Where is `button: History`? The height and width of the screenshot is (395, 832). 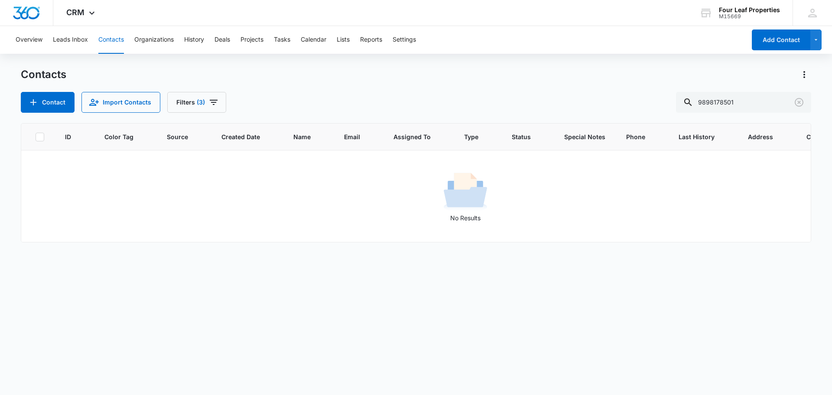 button: History is located at coordinates (194, 40).